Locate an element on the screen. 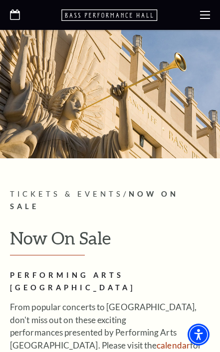 The image size is (220, 352). h1: Now On Sale is located at coordinates (110, 242).